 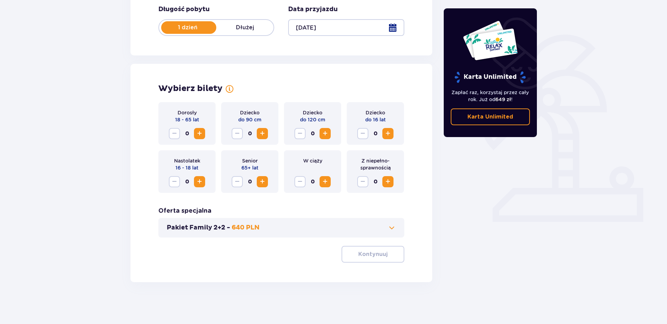 I want to click on p: Wybierz bilety, so click(x=190, y=89).